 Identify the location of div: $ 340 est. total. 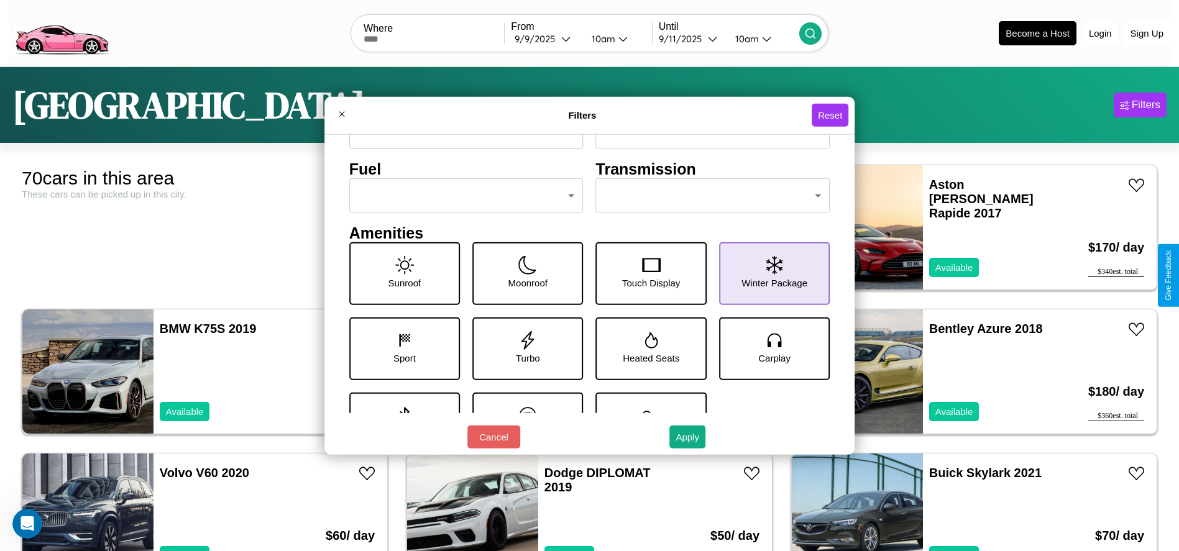
(1116, 272).